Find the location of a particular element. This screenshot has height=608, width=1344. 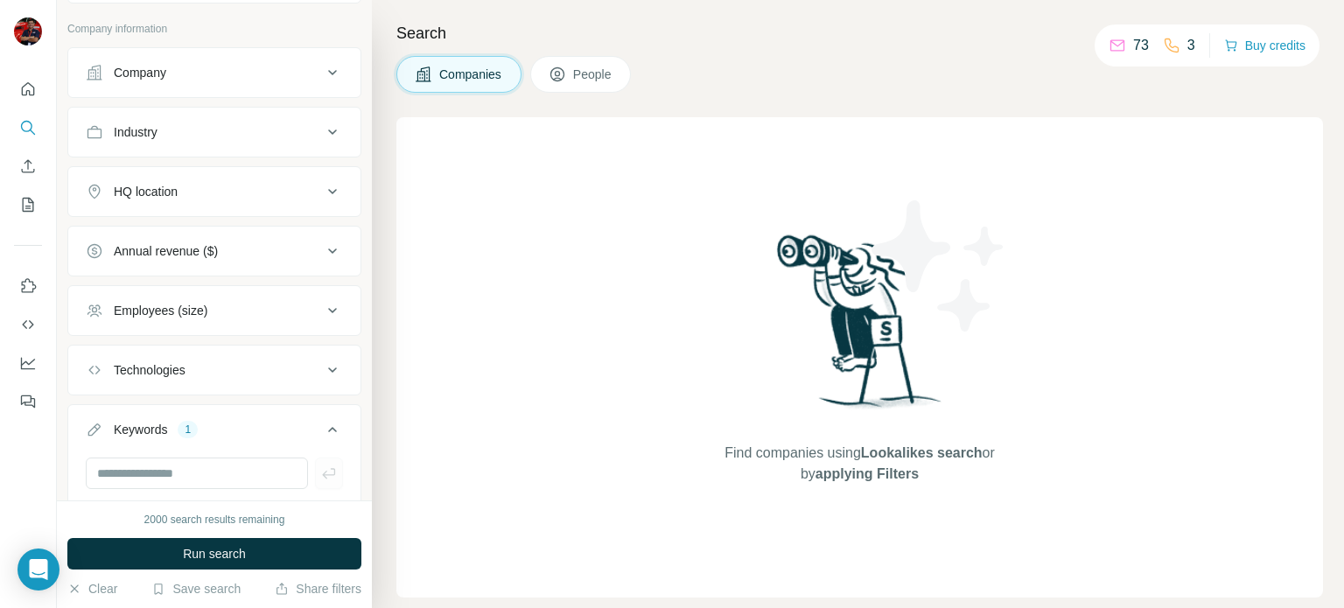

button: My lists is located at coordinates (28, 205).